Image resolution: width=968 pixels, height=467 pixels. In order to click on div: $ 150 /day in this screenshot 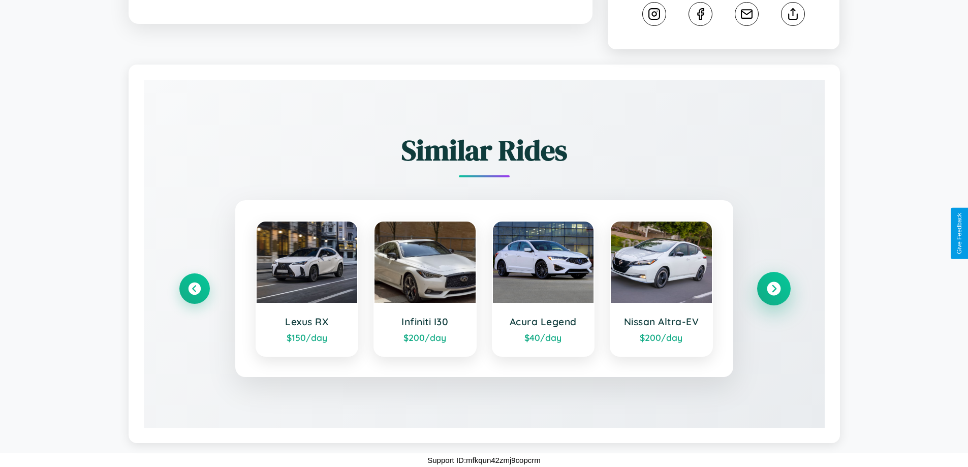, I will do `click(307, 337)`.